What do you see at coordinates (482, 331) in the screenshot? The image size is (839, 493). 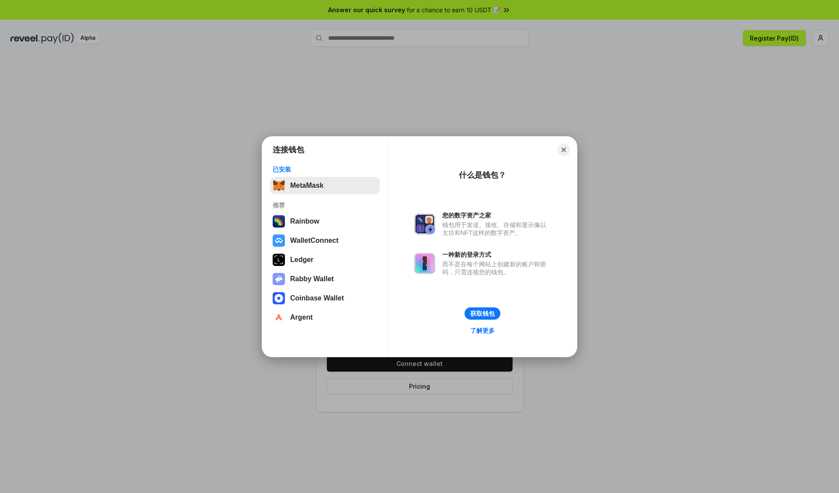 I see `a: 了解更多` at bounding box center [482, 331].